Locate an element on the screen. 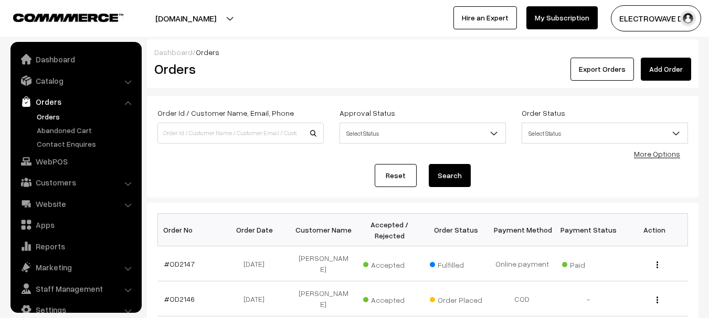  th: Accepted / Rejected is located at coordinates (389, 230).